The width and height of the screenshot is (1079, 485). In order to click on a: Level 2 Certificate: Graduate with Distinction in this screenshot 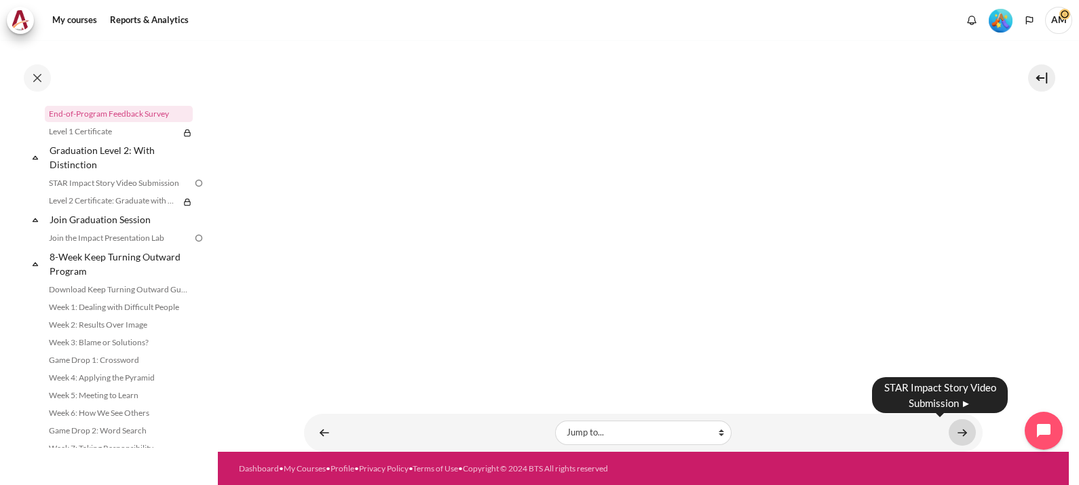, I will do `click(112, 201)`.